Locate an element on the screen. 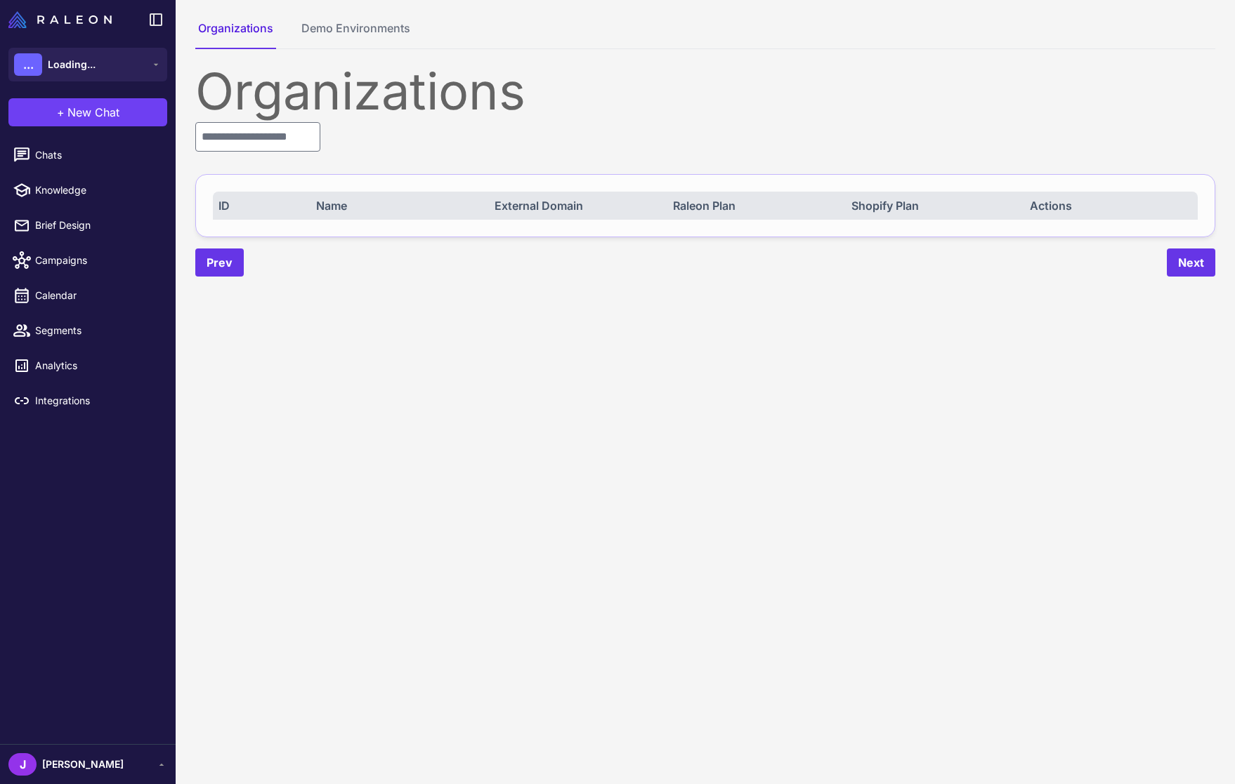 The height and width of the screenshot is (784, 1235). a: Raleon Logo is located at coordinates (63, 20).